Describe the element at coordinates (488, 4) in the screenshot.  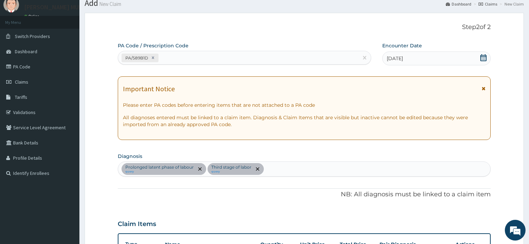
I see `a: Claims` at that location.